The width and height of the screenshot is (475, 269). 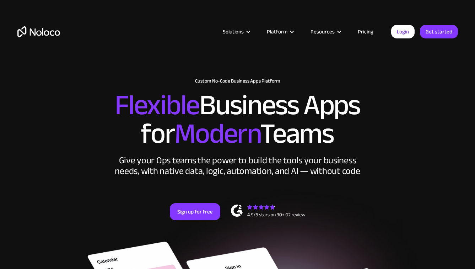 I want to click on div: Give your Ops teams the power to build the tools your business needs, with native data, logic, au..., so click(x=238, y=166).